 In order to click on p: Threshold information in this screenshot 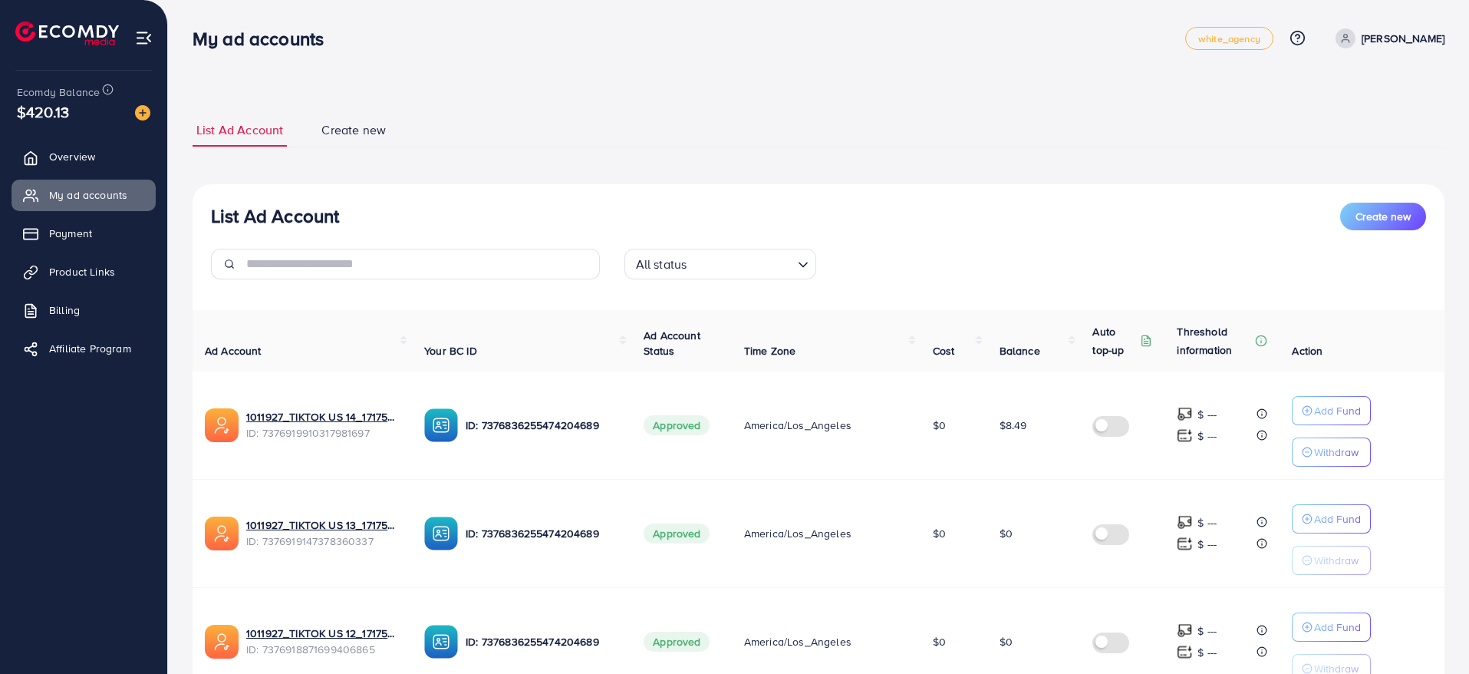, I will do `click(1214, 341)`.